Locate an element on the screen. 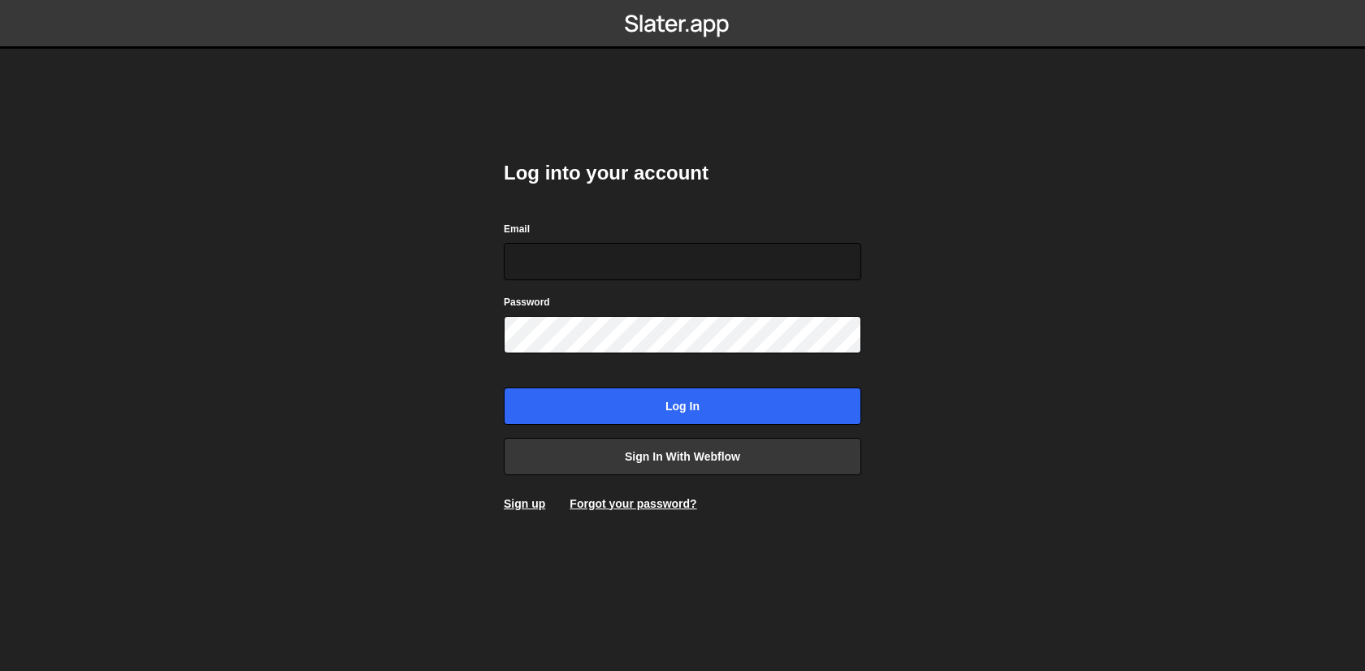 This screenshot has height=671, width=1365. a: Forgot your password? is located at coordinates (633, 504).